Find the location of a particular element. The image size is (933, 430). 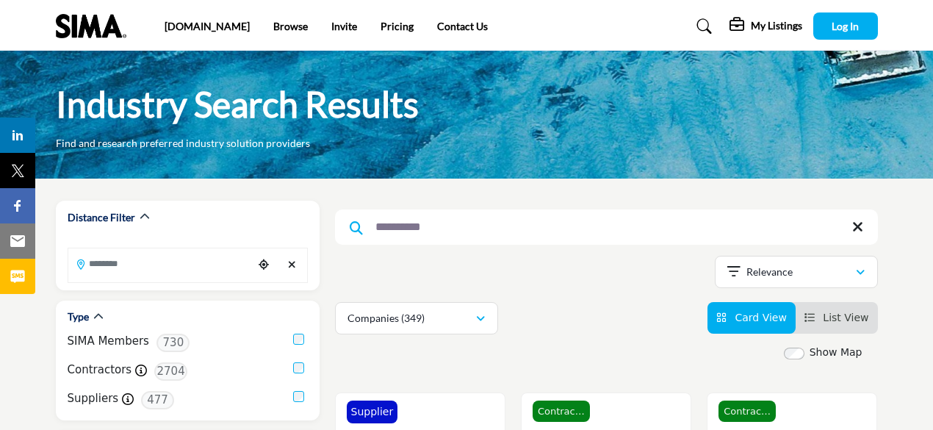

li: List View is located at coordinates (837, 317).